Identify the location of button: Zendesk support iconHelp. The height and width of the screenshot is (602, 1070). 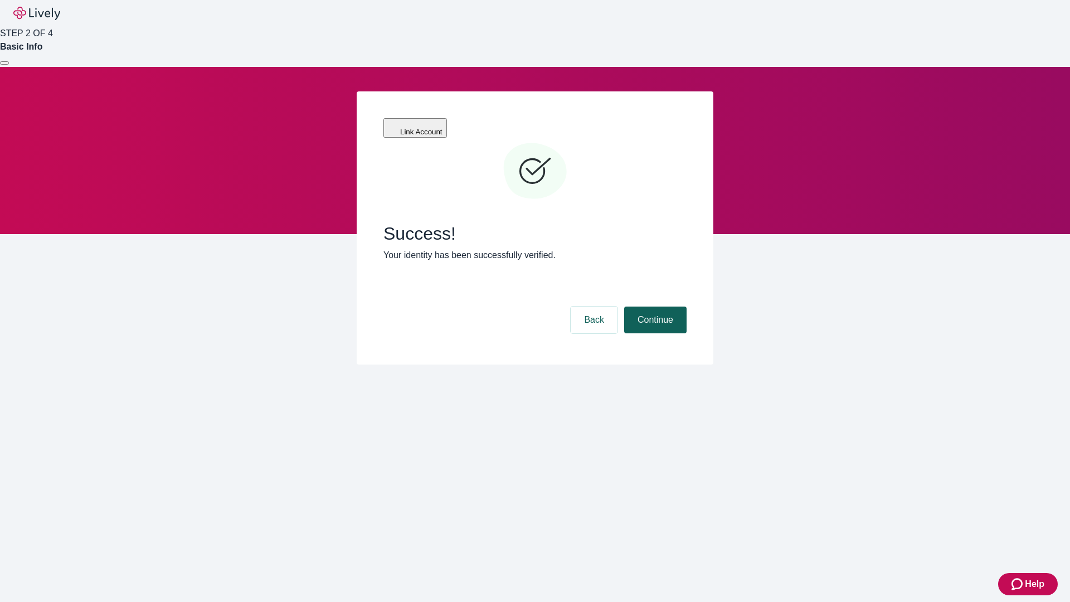
(1027, 584).